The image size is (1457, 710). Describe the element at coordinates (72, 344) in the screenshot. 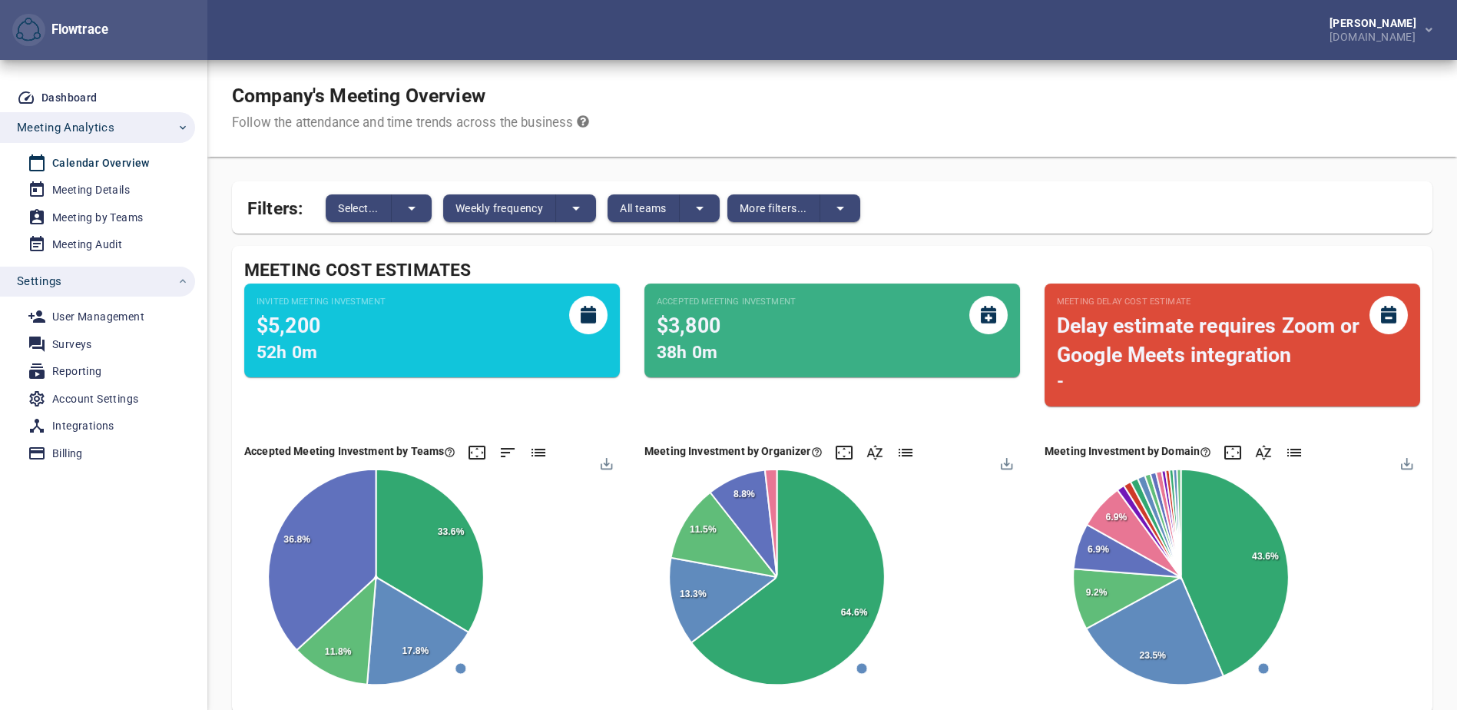

I see `div: Surveys` at that location.